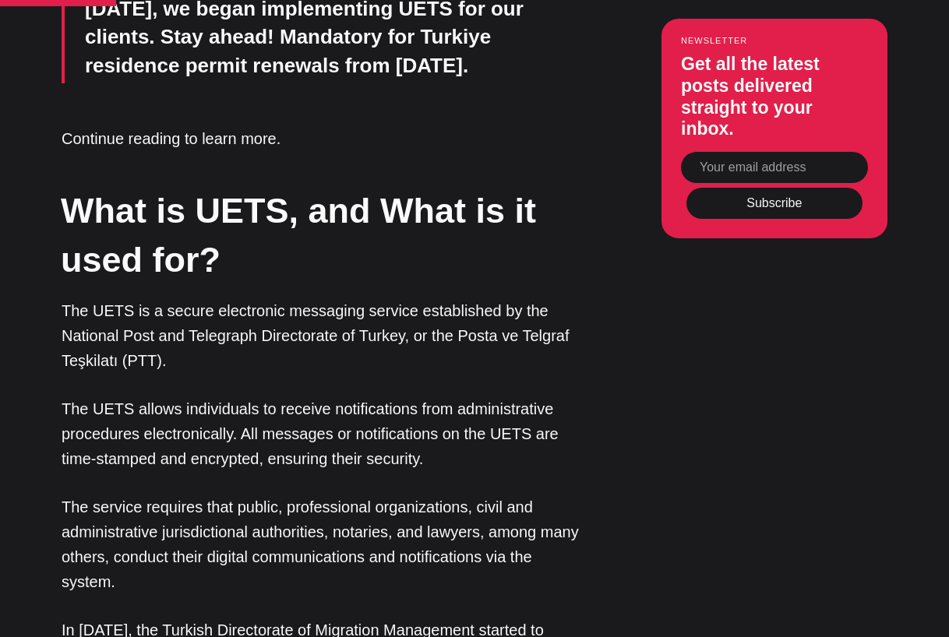 This screenshot has height=637, width=949. I want to click on button: Subscribe, so click(774, 203).